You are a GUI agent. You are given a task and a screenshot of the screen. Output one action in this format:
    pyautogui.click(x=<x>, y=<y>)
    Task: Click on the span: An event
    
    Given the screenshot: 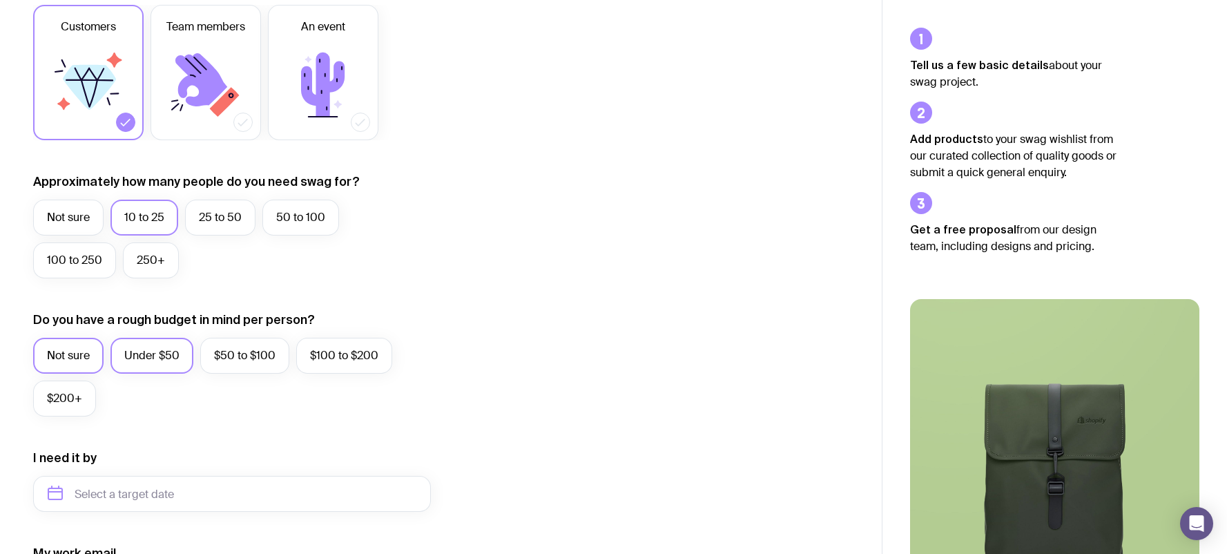 What is the action you would take?
    pyautogui.click(x=323, y=27)
    